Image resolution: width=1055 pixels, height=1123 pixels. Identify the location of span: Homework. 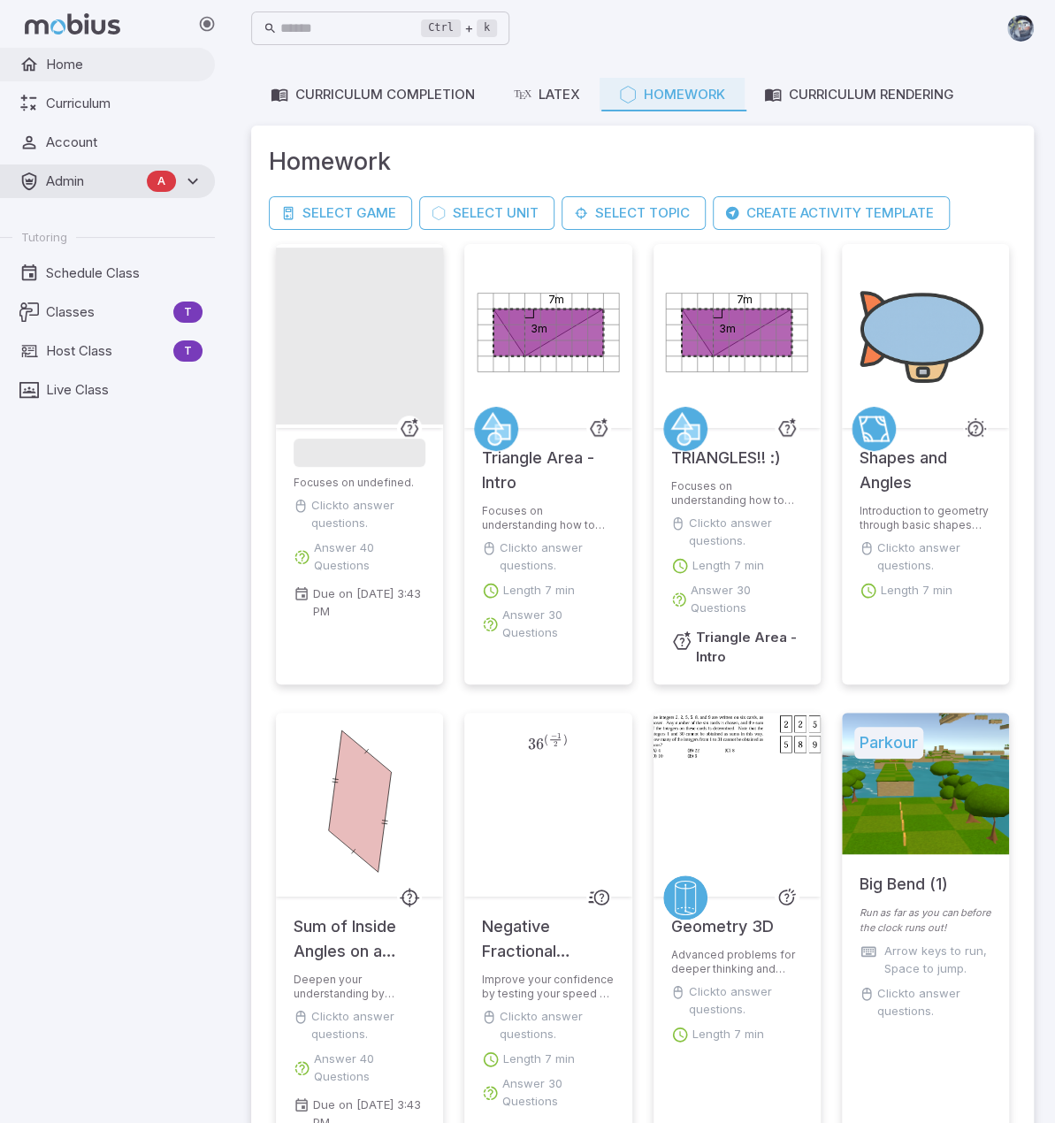
(642, 161).